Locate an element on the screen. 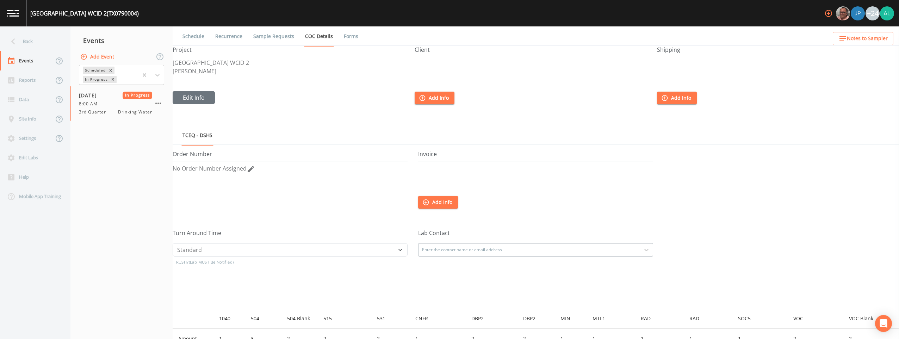 The height and width of the screenshot is (339, 899). div: Mike Franklin is located at coordinates (843, 13).